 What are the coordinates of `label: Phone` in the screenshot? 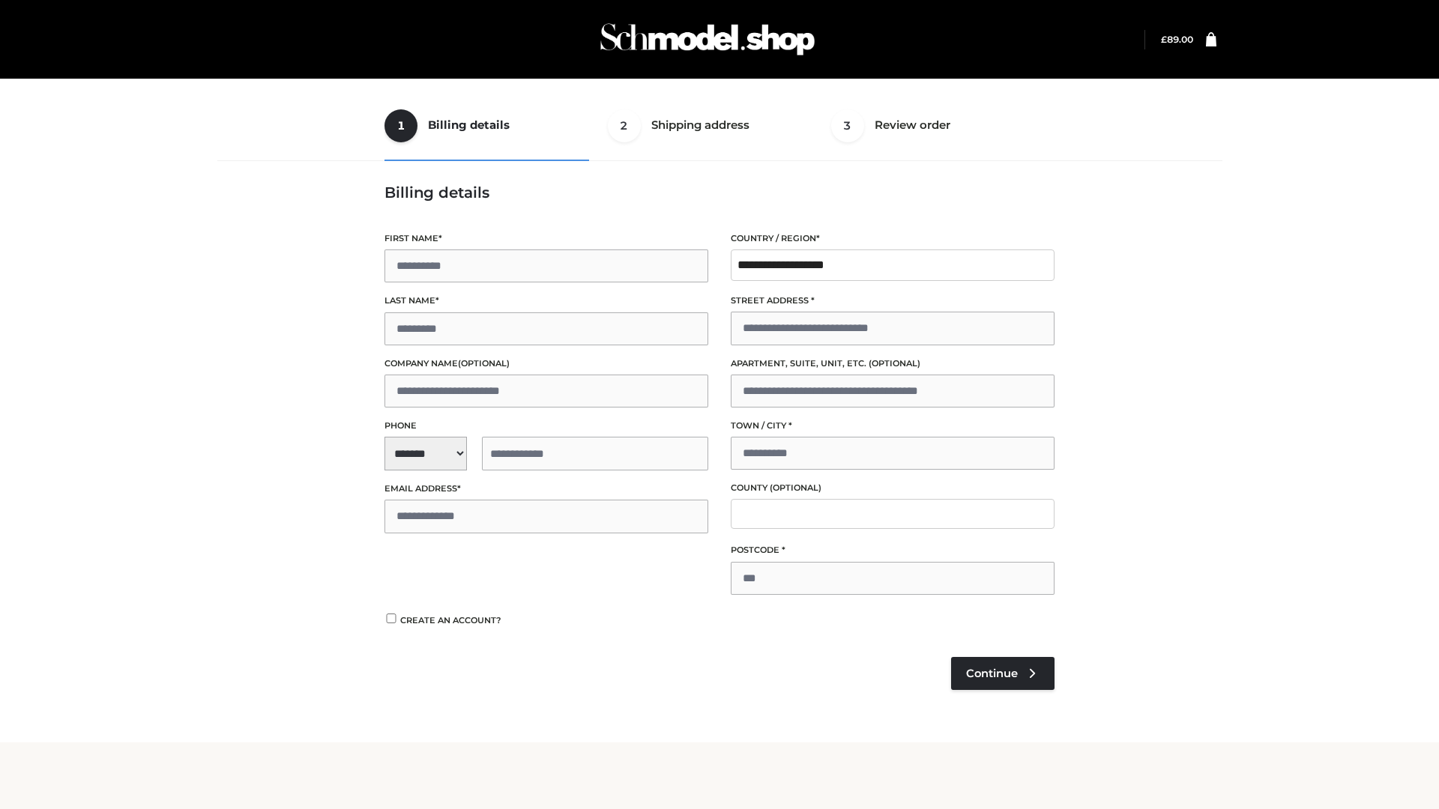 It's located at (546, 426).